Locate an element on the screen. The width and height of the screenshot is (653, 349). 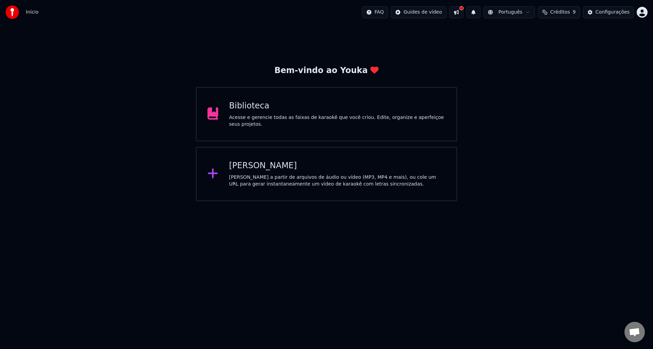
div: Biblioteca is located at coordinates (338, 106).